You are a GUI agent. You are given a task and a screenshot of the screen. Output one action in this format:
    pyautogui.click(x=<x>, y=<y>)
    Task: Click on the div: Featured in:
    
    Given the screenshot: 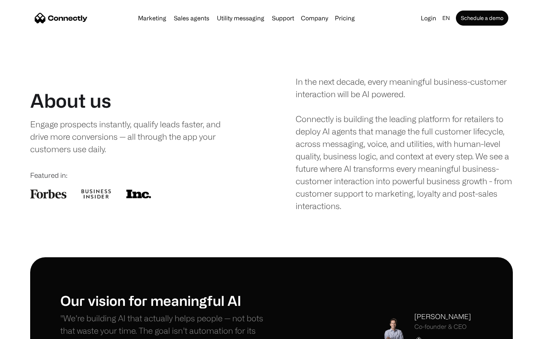 What is the action you would take?
    pyautogui.click(x=139, y=175)
    